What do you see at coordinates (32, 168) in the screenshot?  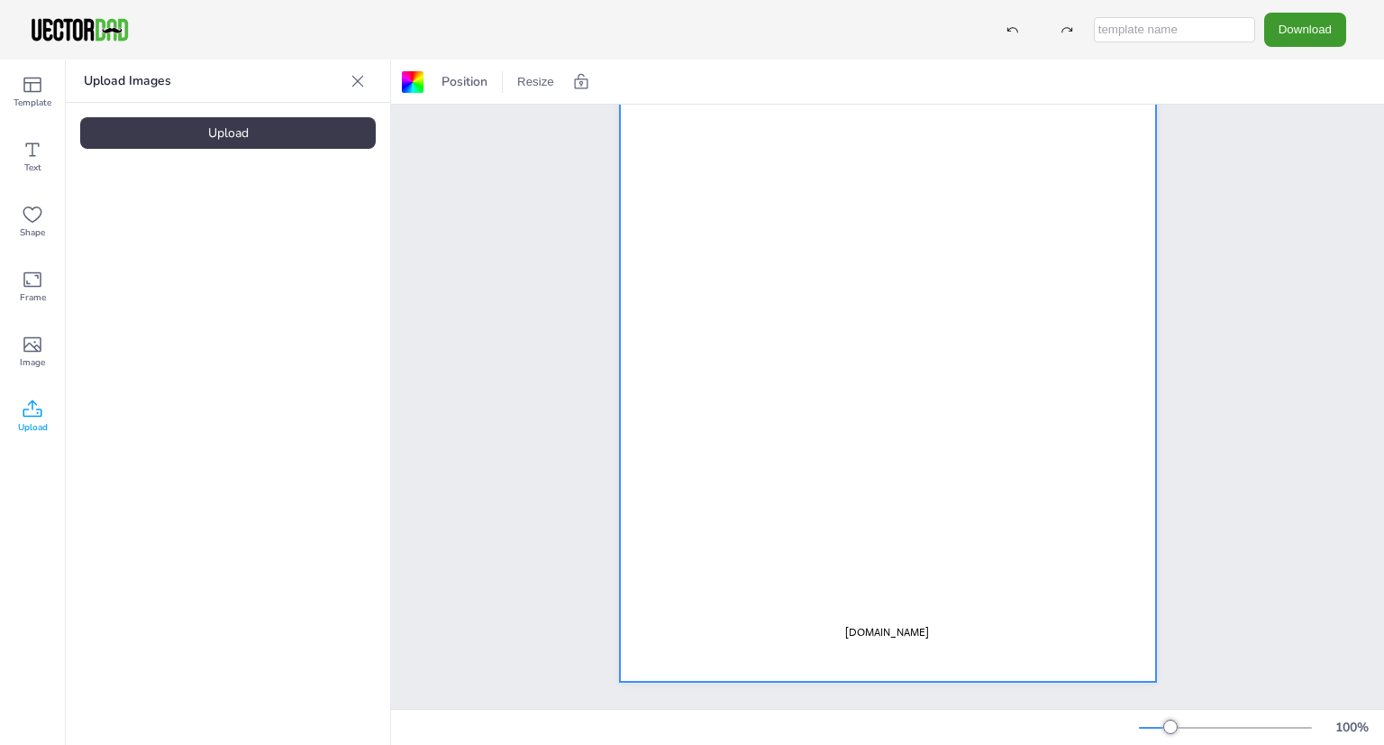 I see `span: Text` at bounding box center [32, 168].